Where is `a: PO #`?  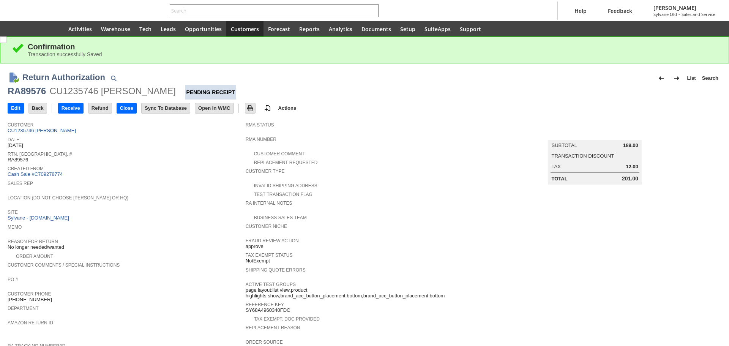
a: PO # is located at coordinates (13, 279).